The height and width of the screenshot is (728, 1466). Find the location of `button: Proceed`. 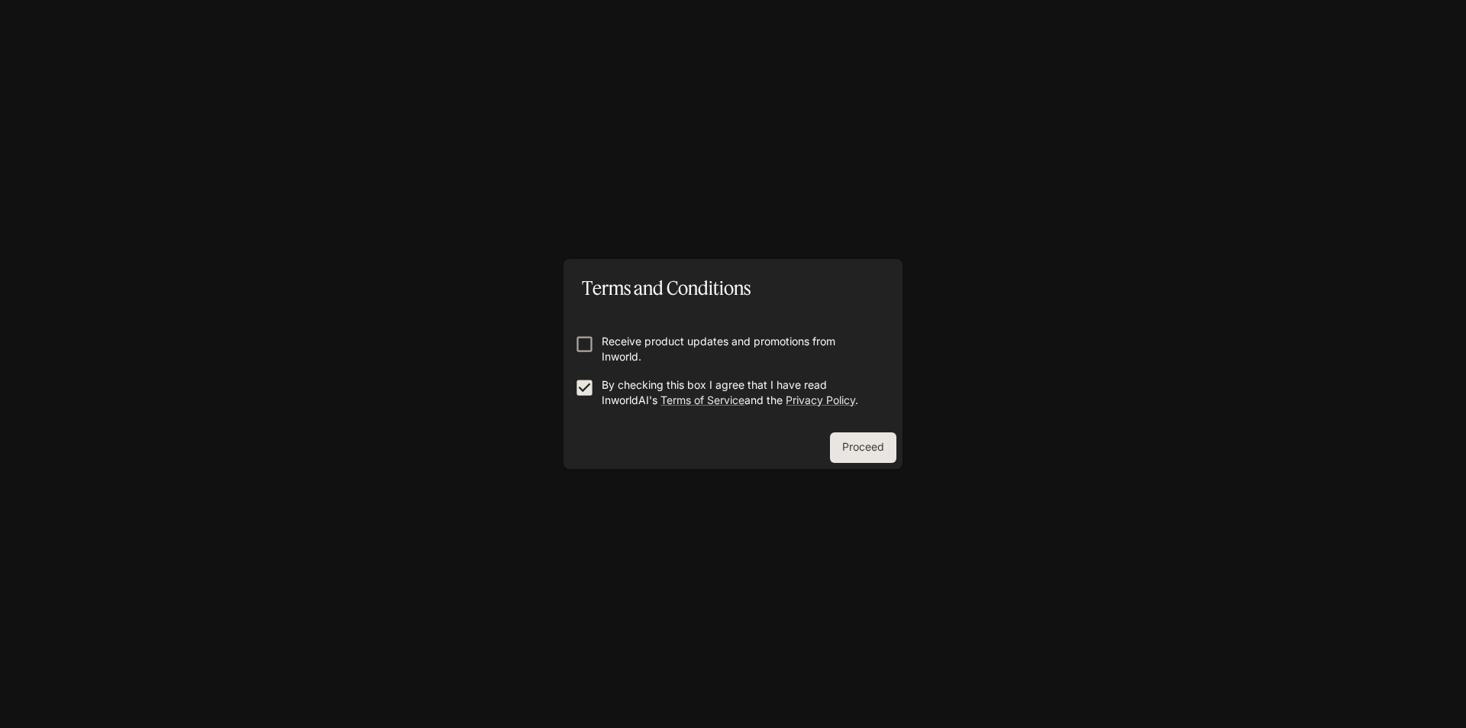

button: Proceed is located at coordinates (863, 447).